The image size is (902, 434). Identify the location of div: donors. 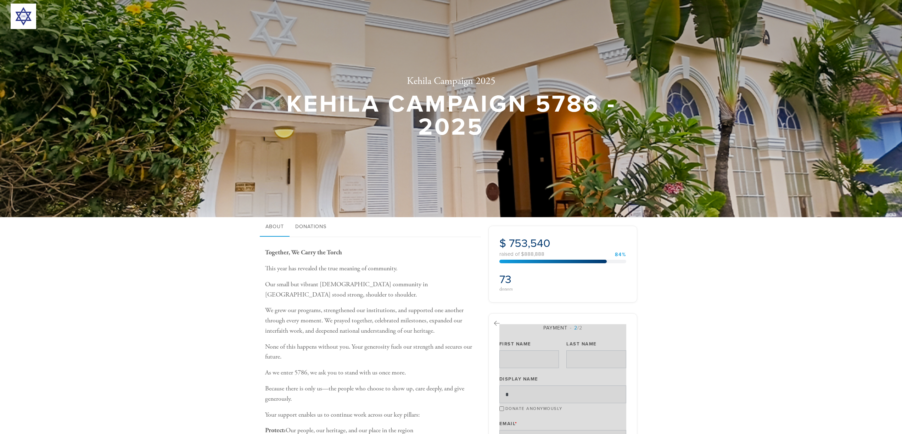
(530, 289).